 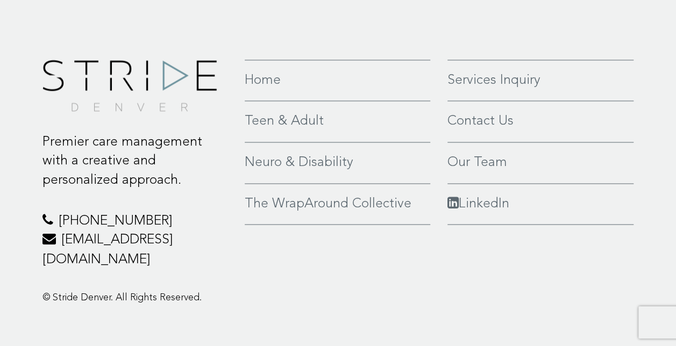 What do you see at coordinates (541, 204) in the screenshot?
I see `a: LinkedIn` at bounding box center [541, 204].